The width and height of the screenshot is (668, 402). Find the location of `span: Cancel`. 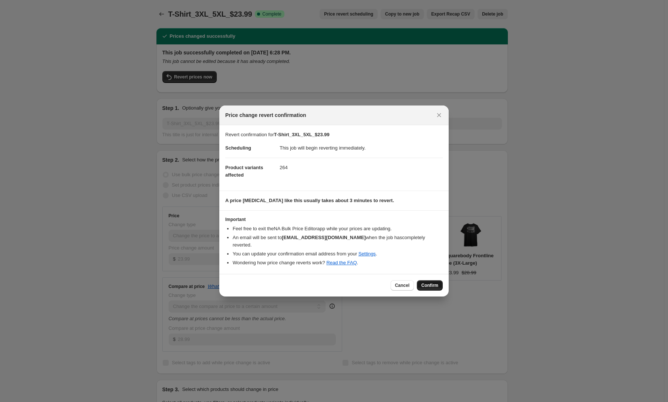

span: Cancel is located at coordinates (402, 285).